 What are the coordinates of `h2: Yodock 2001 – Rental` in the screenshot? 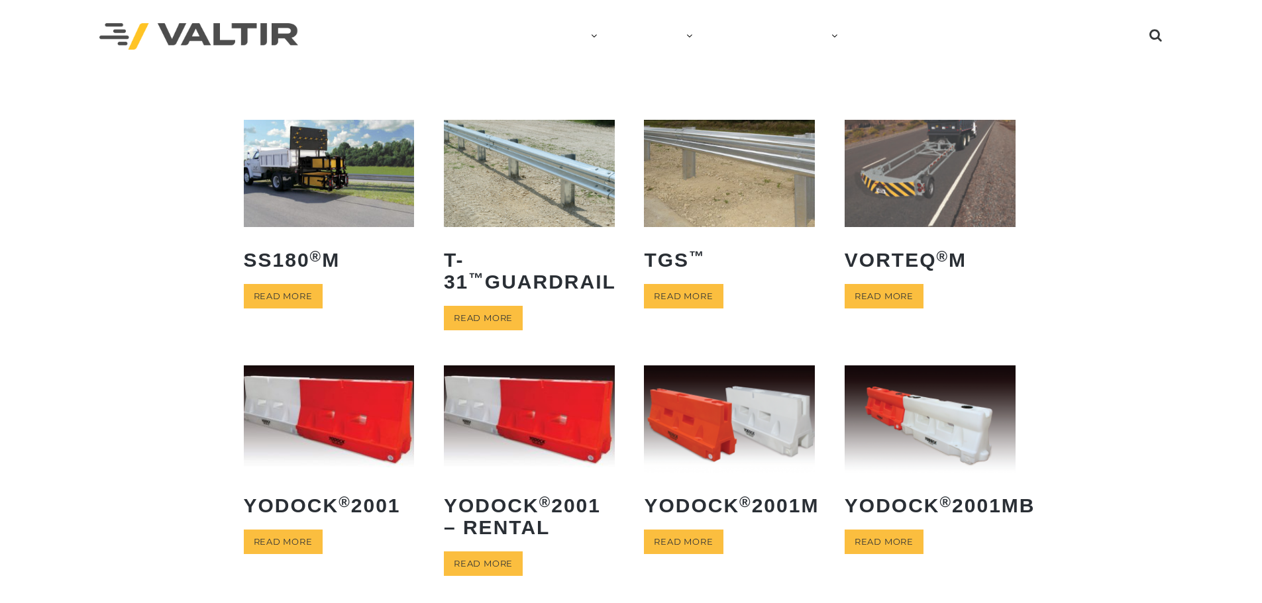 It's located at (529, 517).